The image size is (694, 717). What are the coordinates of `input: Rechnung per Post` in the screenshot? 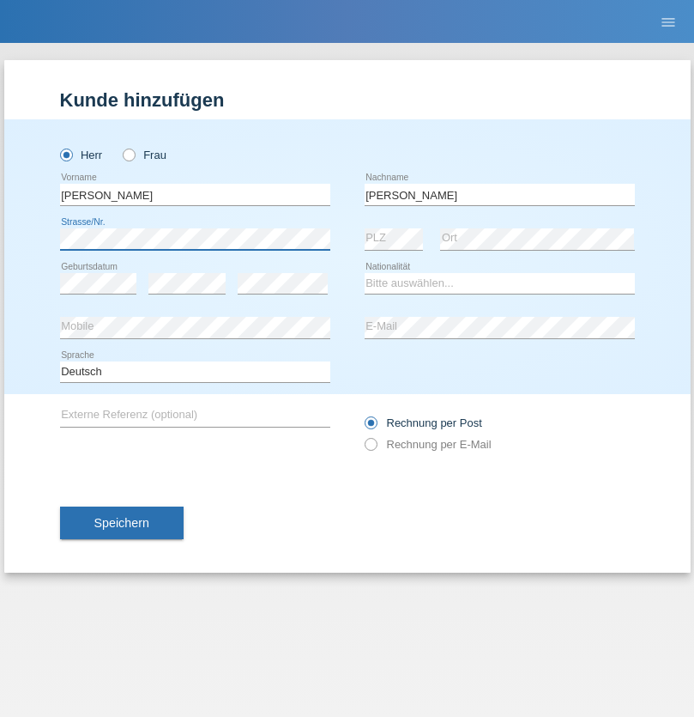 It's located at (370, 426).